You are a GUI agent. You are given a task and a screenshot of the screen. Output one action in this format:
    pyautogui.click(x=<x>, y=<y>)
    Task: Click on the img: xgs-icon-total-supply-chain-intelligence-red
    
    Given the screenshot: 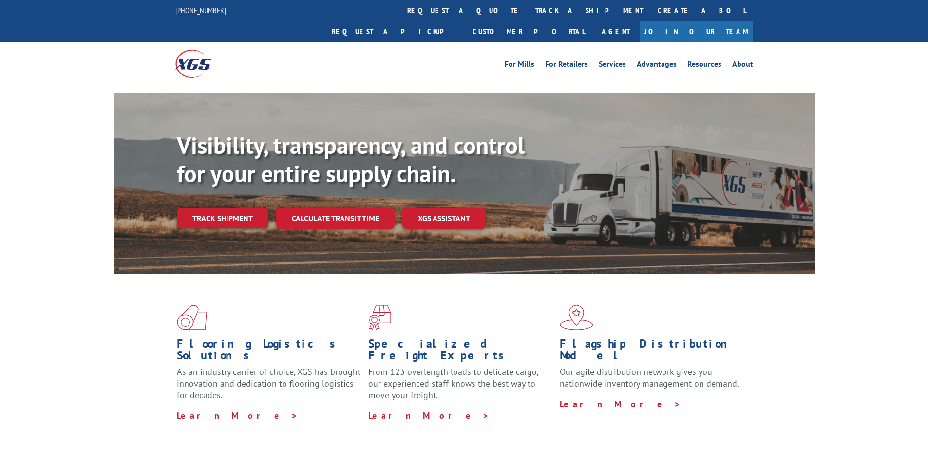 What is the action you would take?
    pyautogui.click(x=192, y=318)
    